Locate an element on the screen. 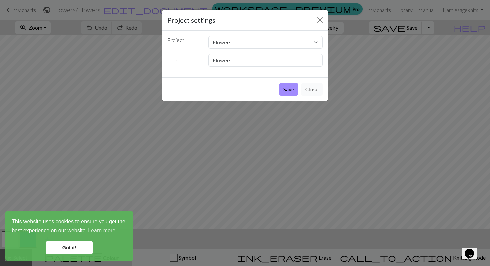 Image resolution: width=490 pixels, height=266 pixels. a: dismiss cookie message is located at coordinates (69, 247).